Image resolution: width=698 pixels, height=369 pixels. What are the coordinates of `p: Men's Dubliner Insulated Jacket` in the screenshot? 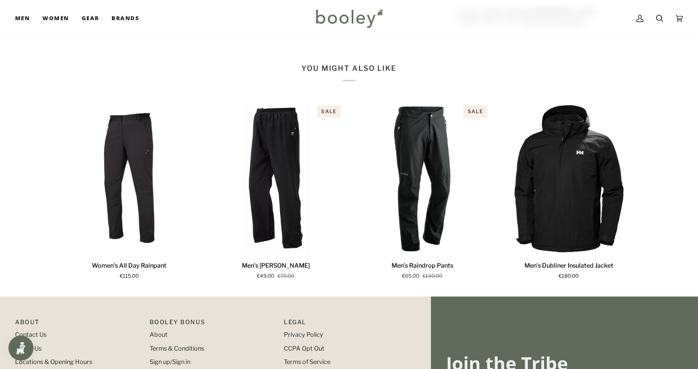 It's located at (569, 266).